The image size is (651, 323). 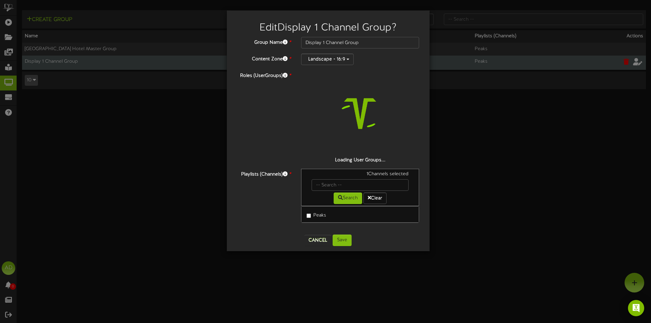 I want to click on input: -- Search --, so click(x=360, y=185).